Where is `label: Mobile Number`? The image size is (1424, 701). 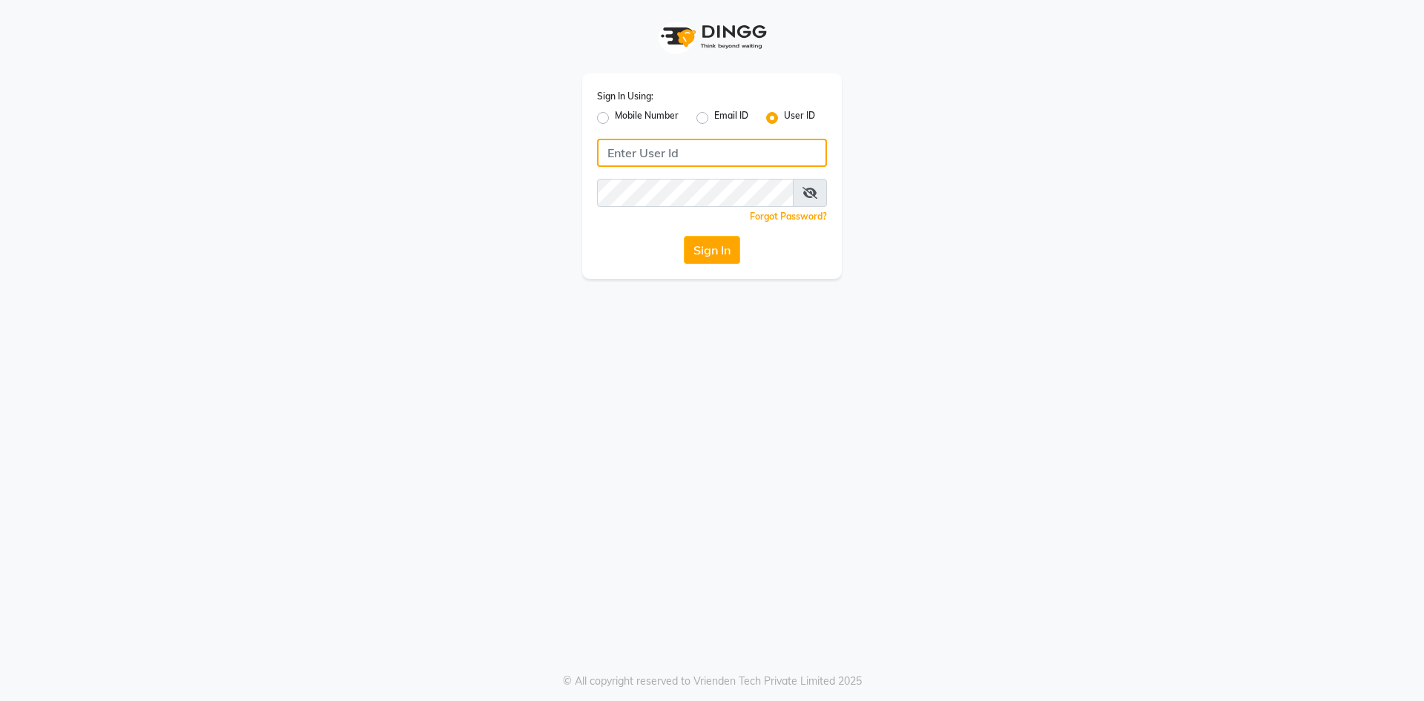 label: Mobile Number is located at coordinates (647, 118).